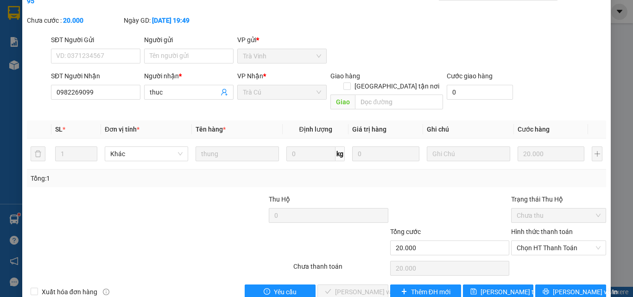  I want to click on span: Nhận:, so click(71, 13).